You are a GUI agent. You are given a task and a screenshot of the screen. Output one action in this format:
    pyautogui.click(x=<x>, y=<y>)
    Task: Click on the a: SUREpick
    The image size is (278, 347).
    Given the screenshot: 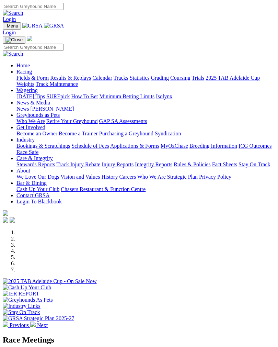 What is the action you would take?
    pyautogui.click(x=58, y=96)
    